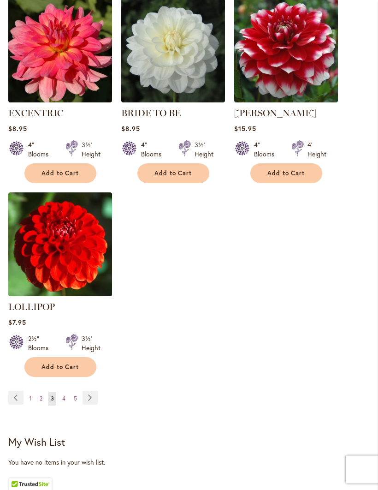 Image resolution: width=378 pixels, height=490 pixels. Describe the element at coordinates (52, 399) in the screenshot. I see `span: 3` at that location.